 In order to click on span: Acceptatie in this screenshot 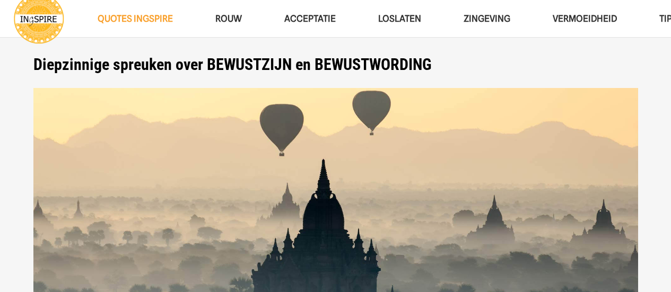, I will do `click(310, 19)`.